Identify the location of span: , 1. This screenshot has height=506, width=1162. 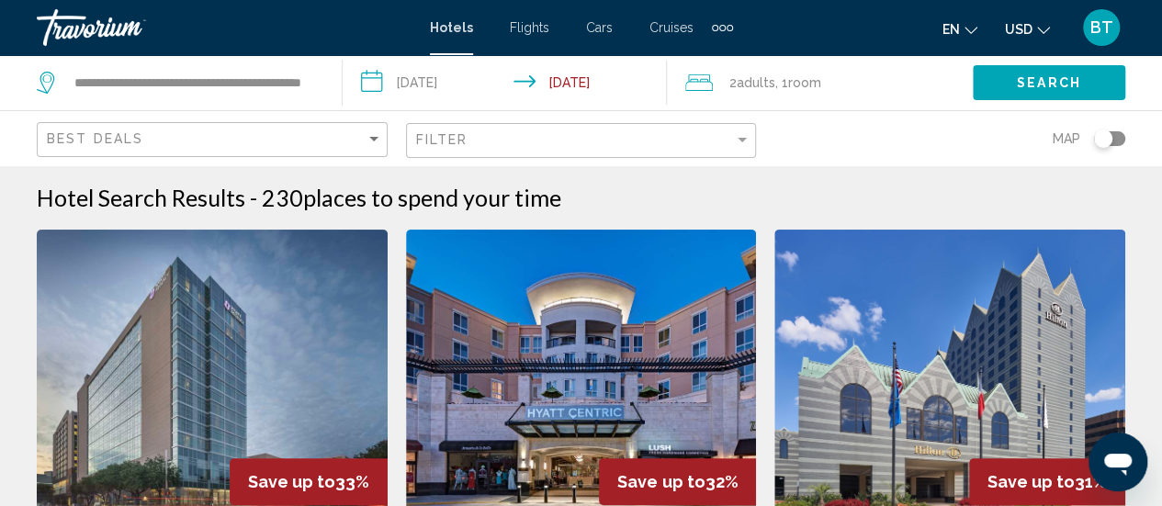
(798, 83).